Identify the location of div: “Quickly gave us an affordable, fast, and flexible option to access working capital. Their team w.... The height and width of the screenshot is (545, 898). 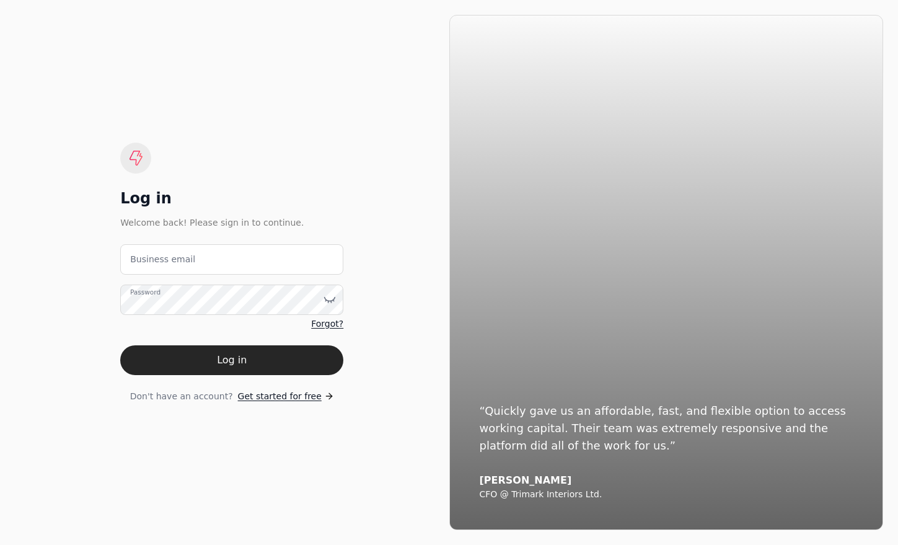
(666, 428).